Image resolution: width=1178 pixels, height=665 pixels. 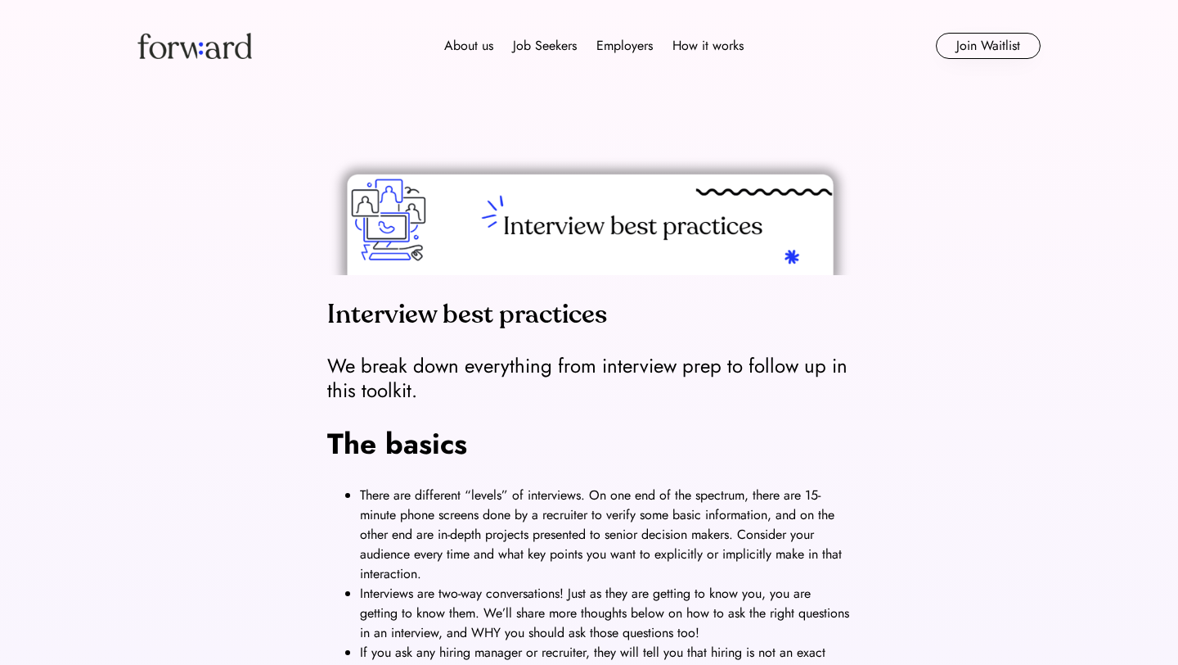 I want to click on span: There are different “levels” of interviews. On one end of the spectrum, there are 15-minute phone..., so click(x=603, y=534).